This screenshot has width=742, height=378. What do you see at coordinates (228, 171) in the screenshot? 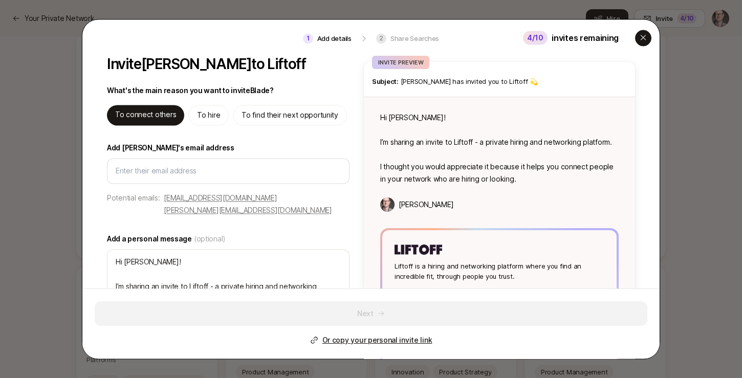
I see `input: Enter their email address` at bounding box center [228, 171].